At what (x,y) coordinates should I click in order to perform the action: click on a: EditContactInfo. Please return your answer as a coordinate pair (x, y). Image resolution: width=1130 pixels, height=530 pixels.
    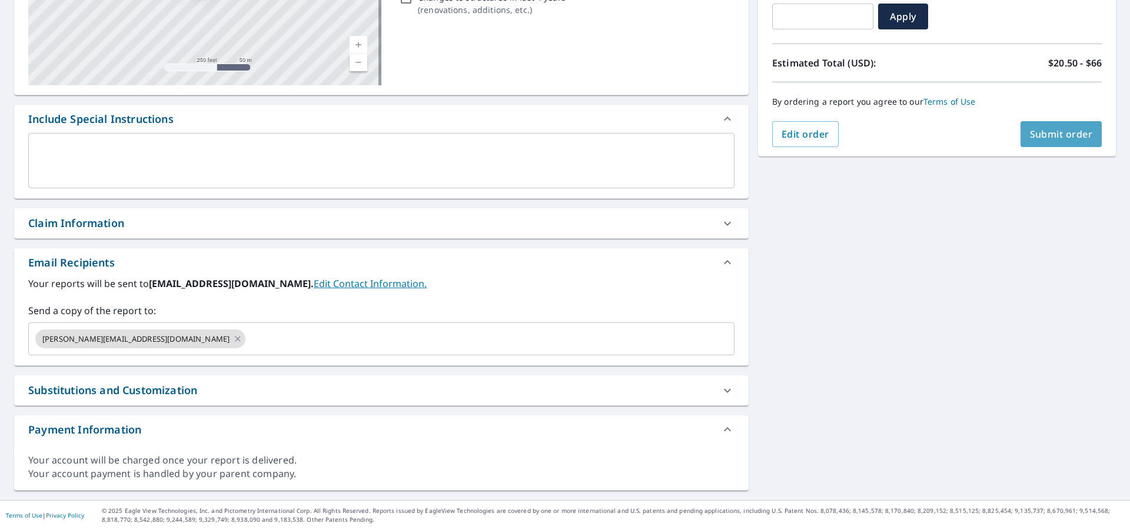
    Looking at the image, I should click on (370, 284).